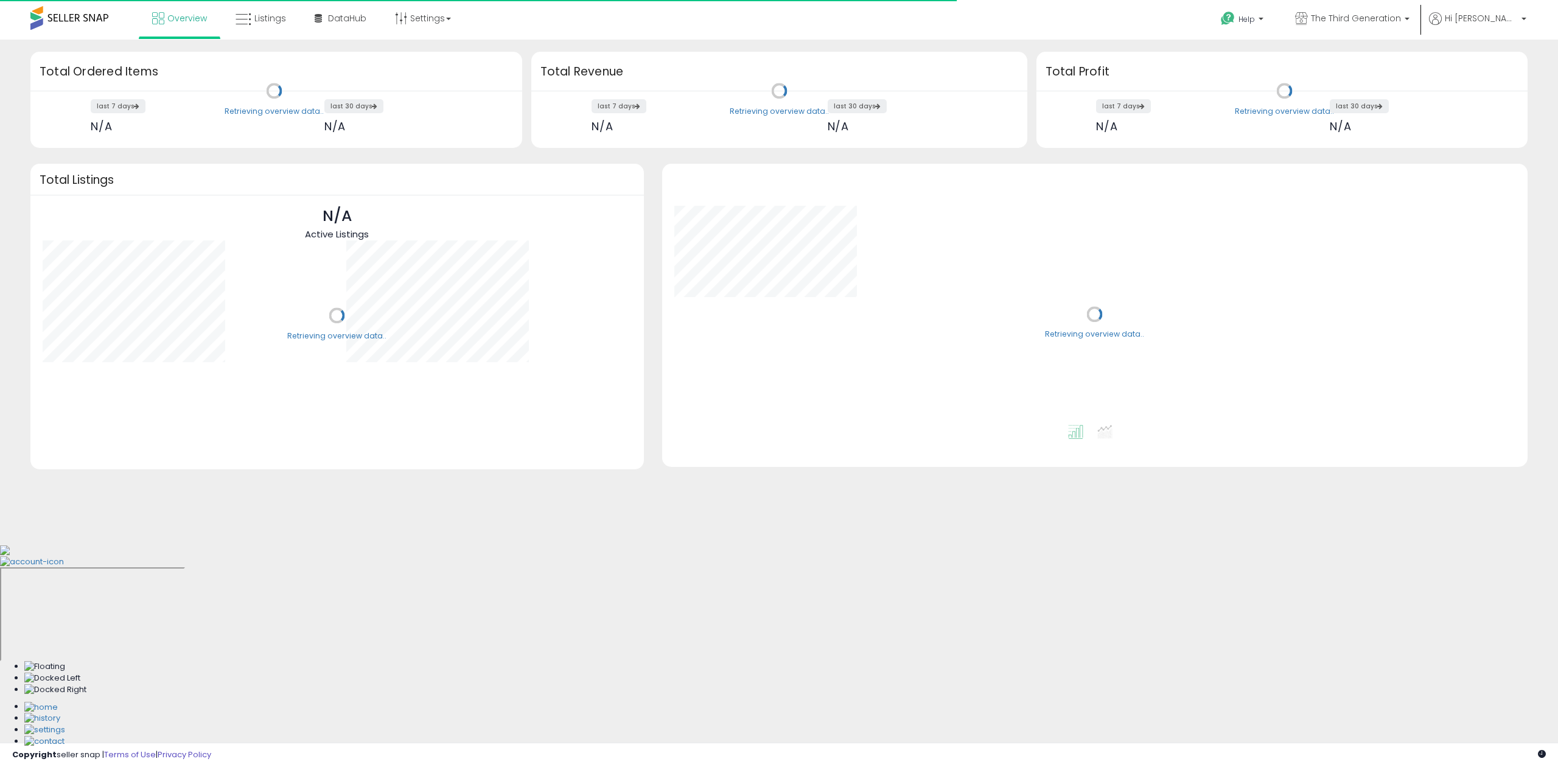 Image resolution: width=1558 pixels, height=767 pixels. Describe the element at coordinates (41, 707) in the screenshot. I see `img: Home` at that location.